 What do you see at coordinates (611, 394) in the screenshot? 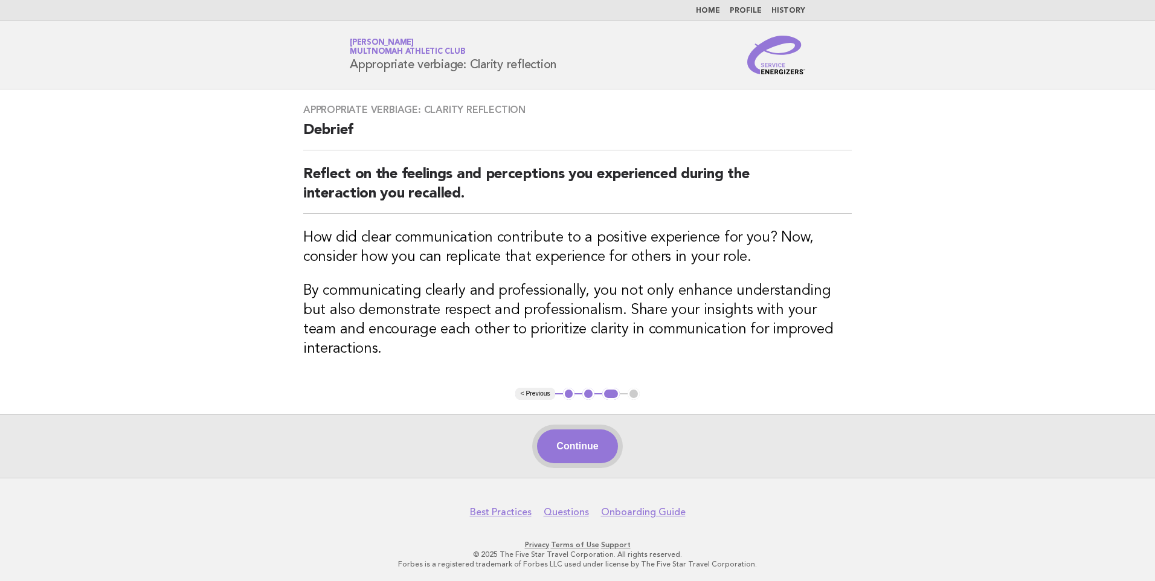
I see `button: 3` at bounding box center [611, 394].